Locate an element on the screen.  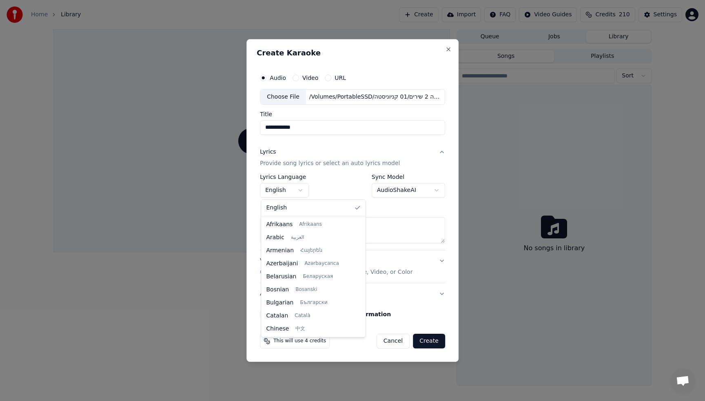
span: Bulgarian is located at coordinates (280, 303).